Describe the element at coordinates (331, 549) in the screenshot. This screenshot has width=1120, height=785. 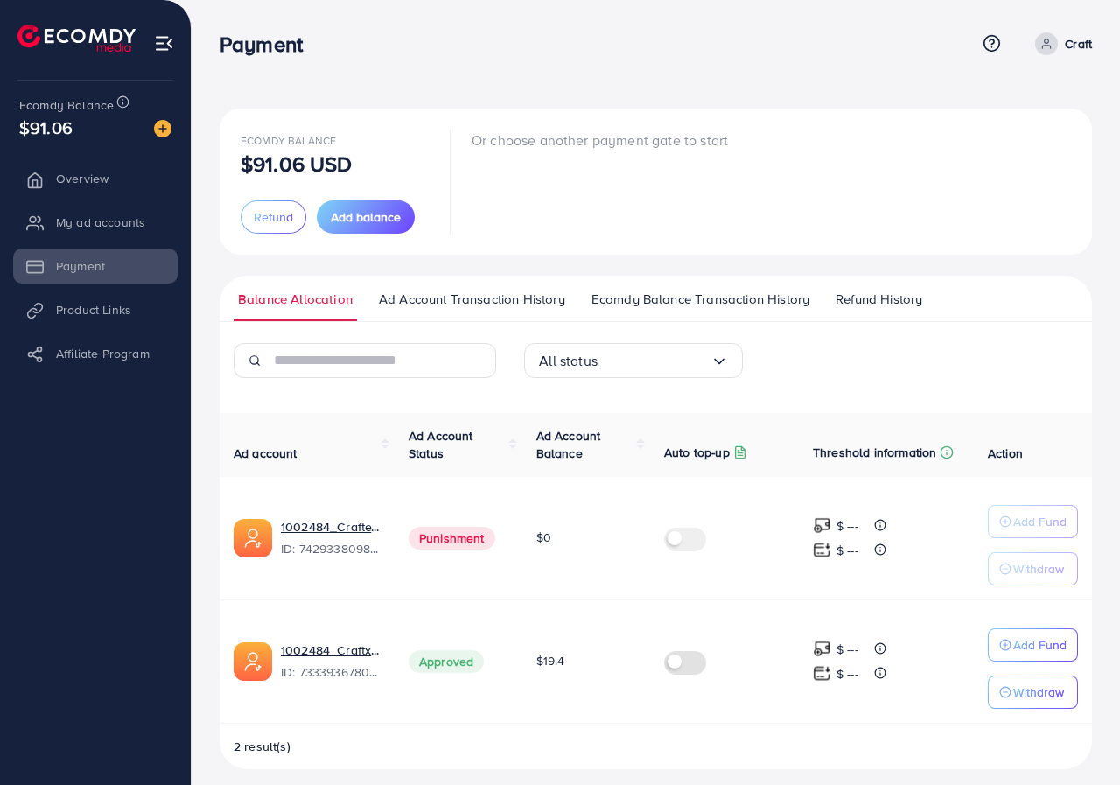
I see `span: ID: 7429338098997248001` at that location.